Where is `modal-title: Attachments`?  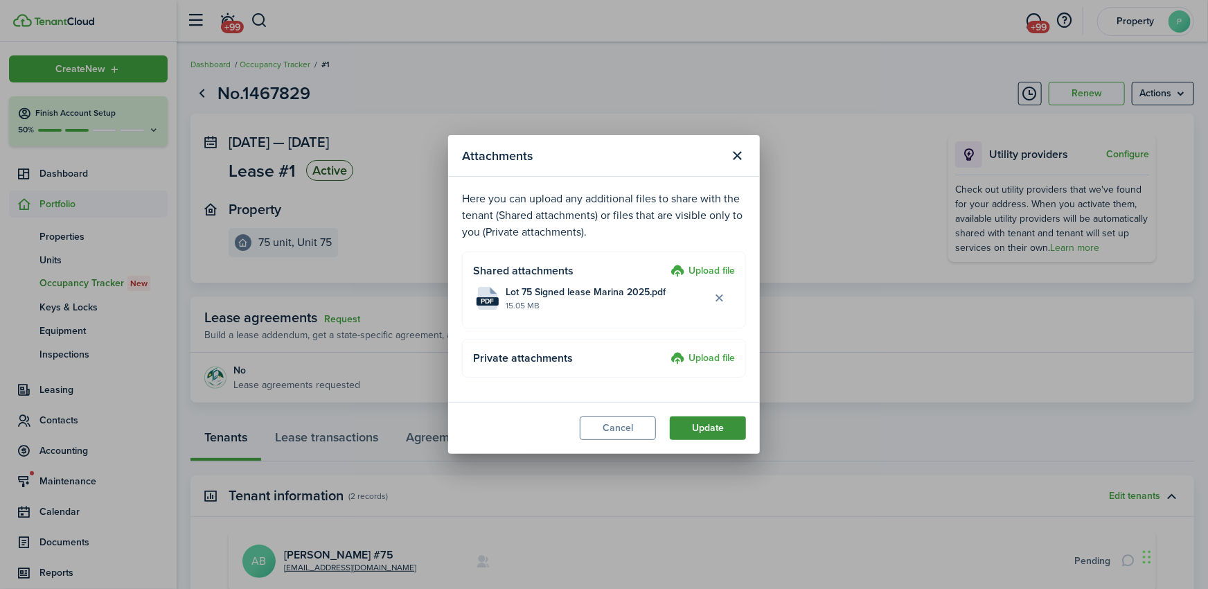
modal-title: Attachments is located at coordinates (592, 155).